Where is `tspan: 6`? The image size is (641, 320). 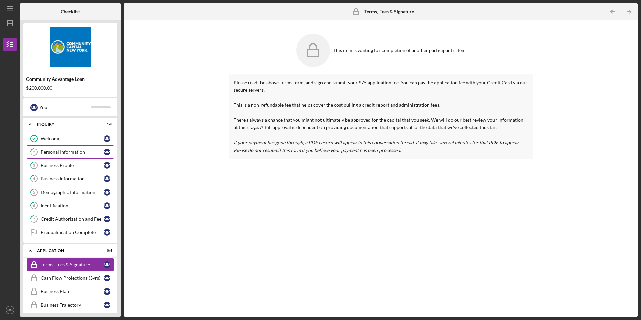 tspan: 6 is located at coordinates (34, 205).